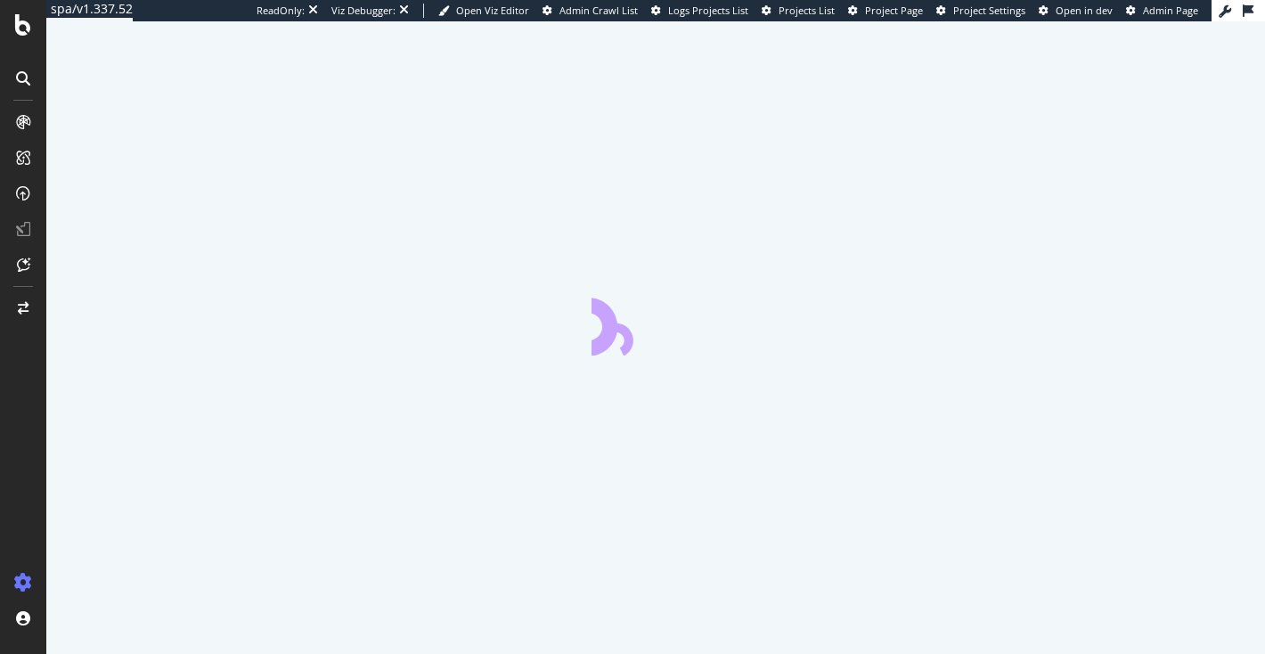 The height and width of the screenshot is (654, 1265). I want to click on span: Project Page, so click(893, 10).